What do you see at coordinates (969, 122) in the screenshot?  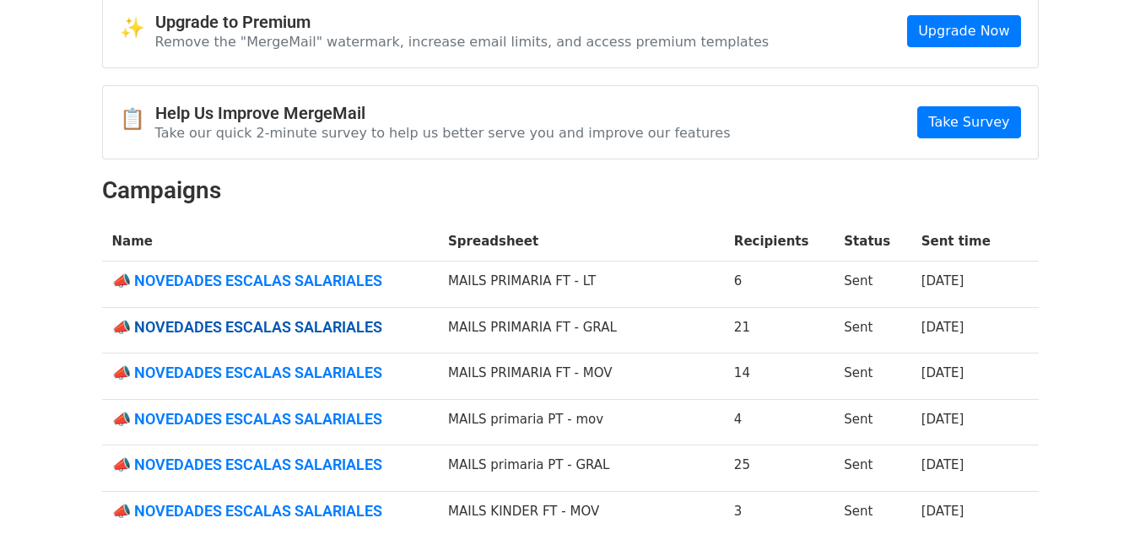 I see `a: Take Survey` at bounding box center [969, 122].